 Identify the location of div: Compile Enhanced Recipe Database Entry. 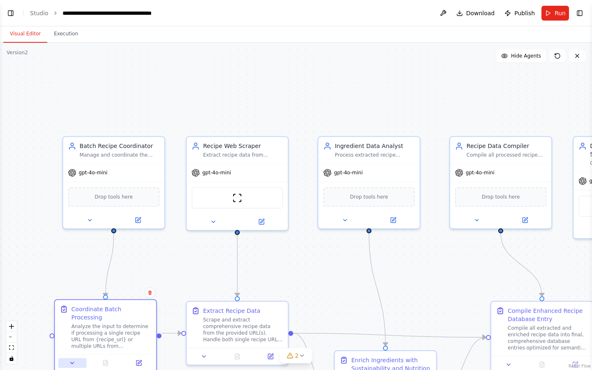
(548, 315).